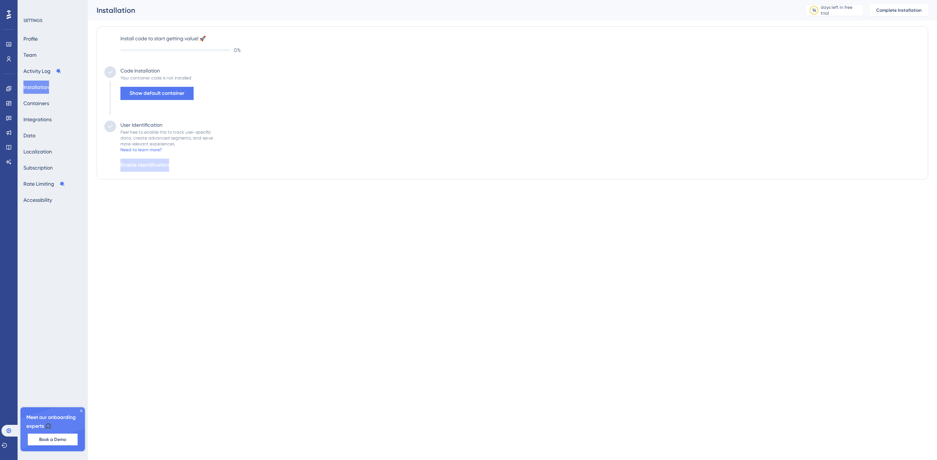 The height and width of the screenshot is (460, 937). Describe the element at coordinates (38, 168) in the screenshot. I see `button: Subscription` at that location.